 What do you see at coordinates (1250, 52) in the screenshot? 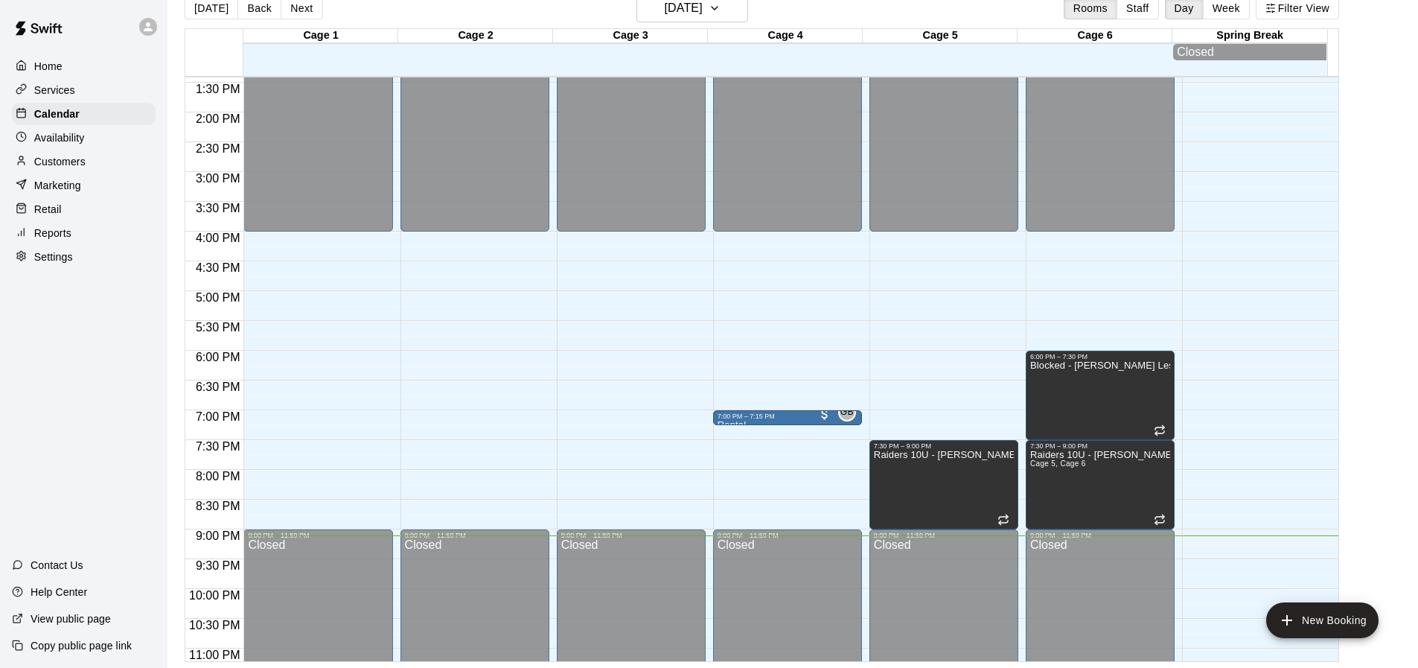
I see `div: Closed` at bounding box center [1250, 52].